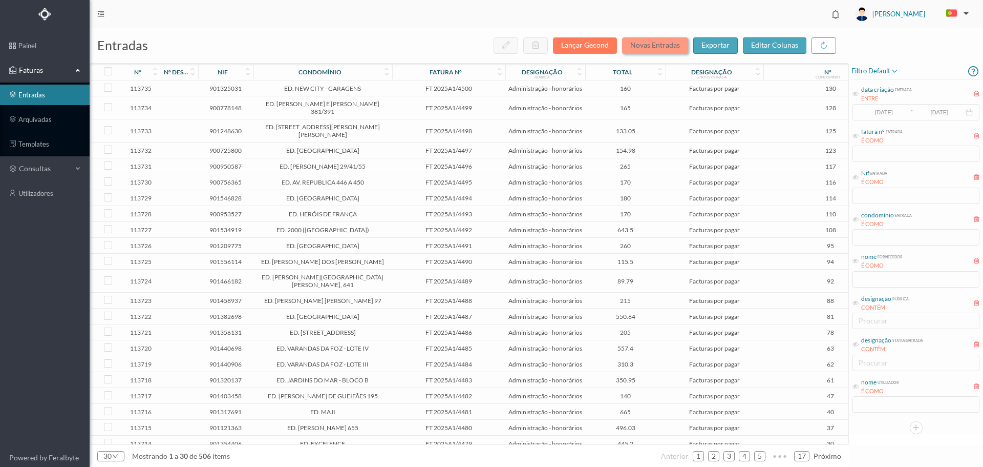 Image resolution: width=983 pixels, height=467 pixels. Describe the element at coordinates (225, 332) in the screenshot. I see `span: 901356131` at that location.